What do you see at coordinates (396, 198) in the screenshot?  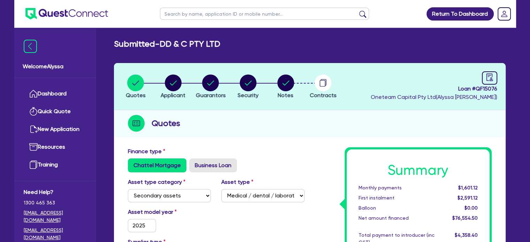 I see `div: First instalment` at bounding box center [396, 198].